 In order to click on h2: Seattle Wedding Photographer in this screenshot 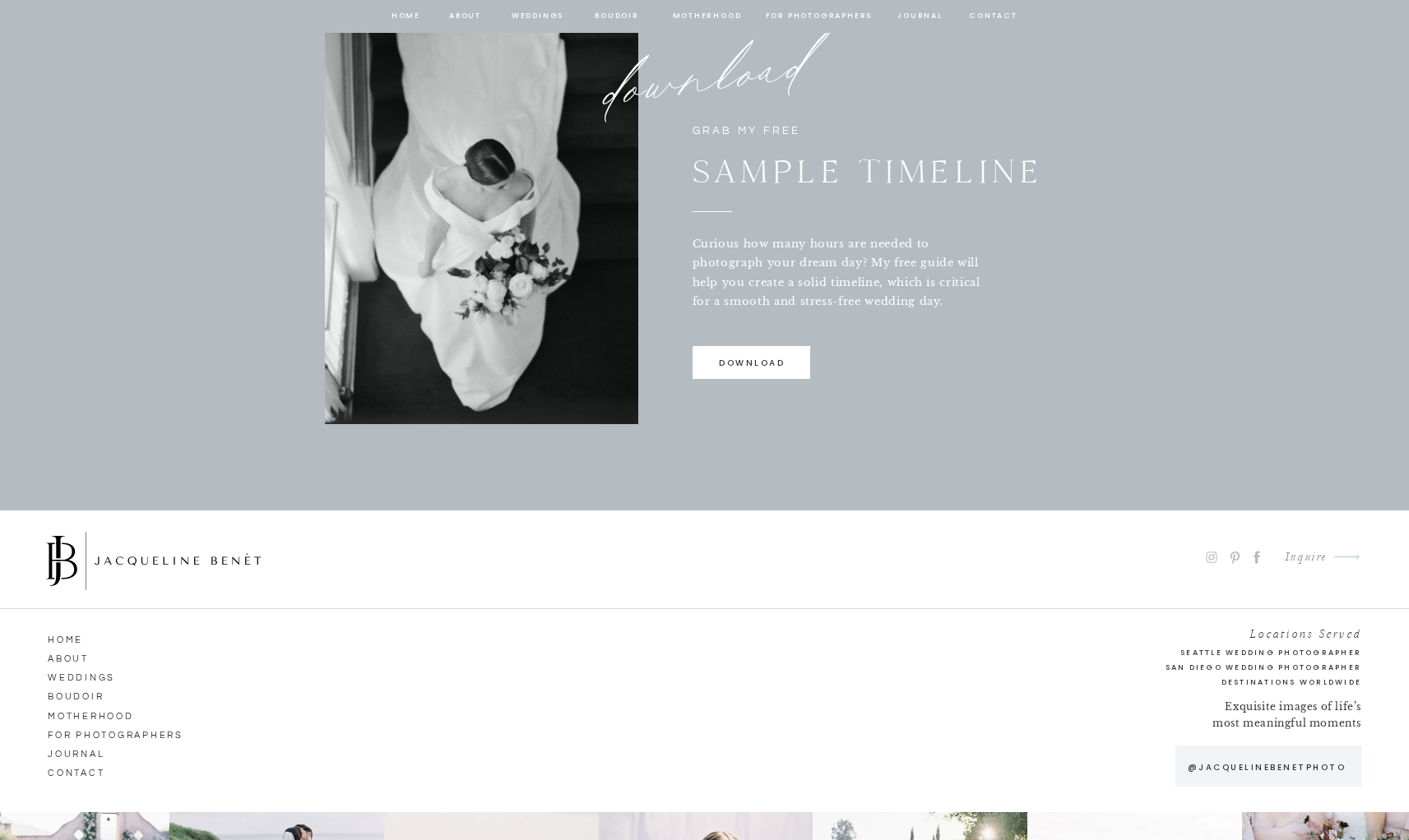, I will do `click(1240, 653)`.